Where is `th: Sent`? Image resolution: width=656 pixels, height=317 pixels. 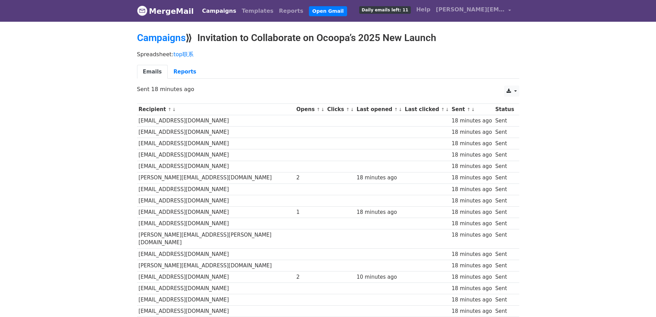 th: Sent is located at coordinates (472, 109).